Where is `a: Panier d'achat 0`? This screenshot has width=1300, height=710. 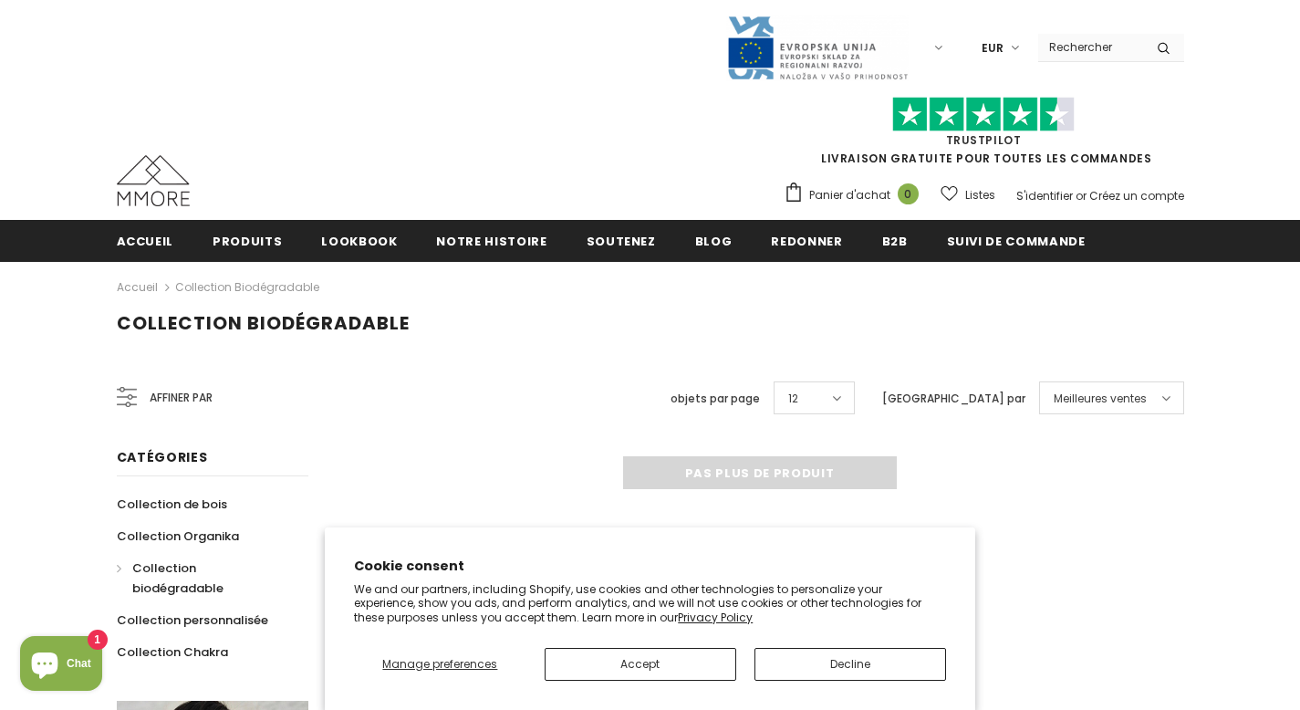
a: Panier d'achat 0 is located at coordinates (856, 195).